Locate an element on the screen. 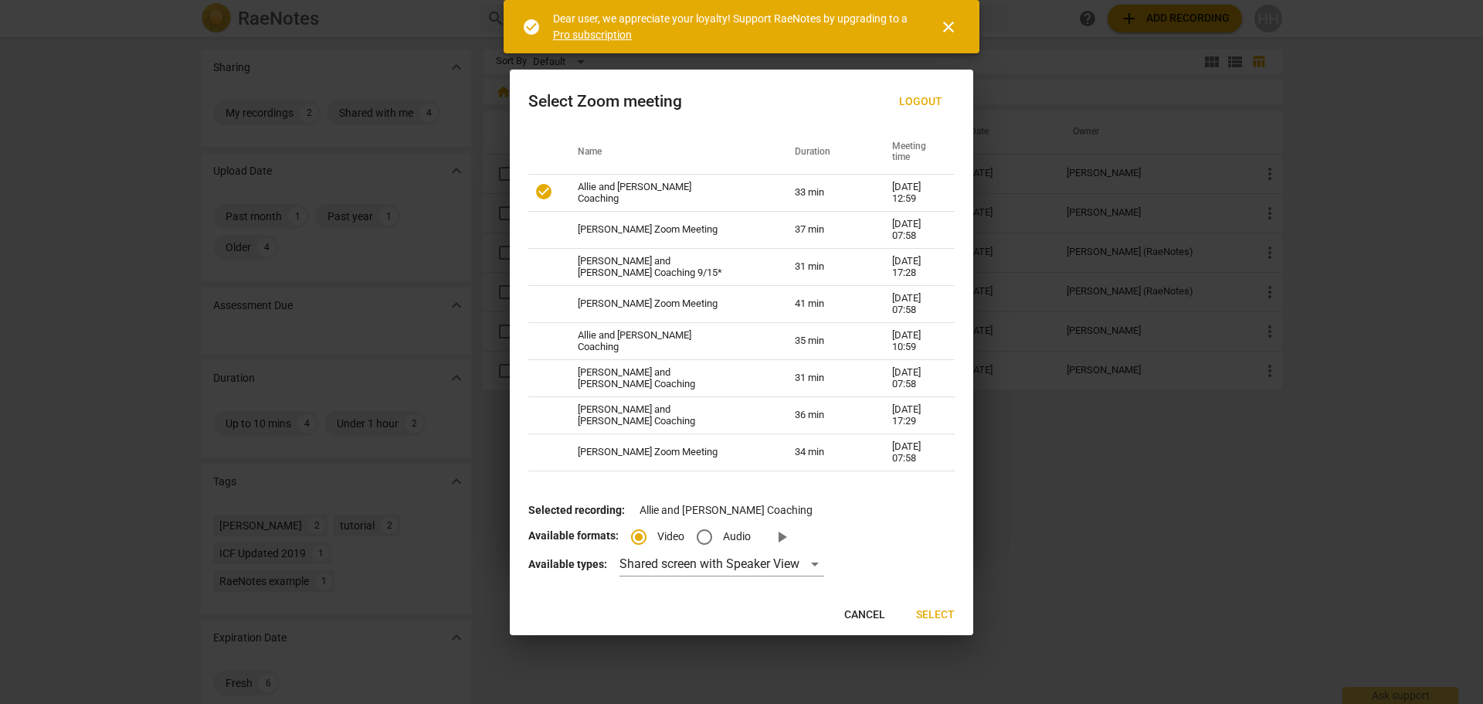 The image size is (1483, 704). b: Available formats: is located at coordinates (573, 535).